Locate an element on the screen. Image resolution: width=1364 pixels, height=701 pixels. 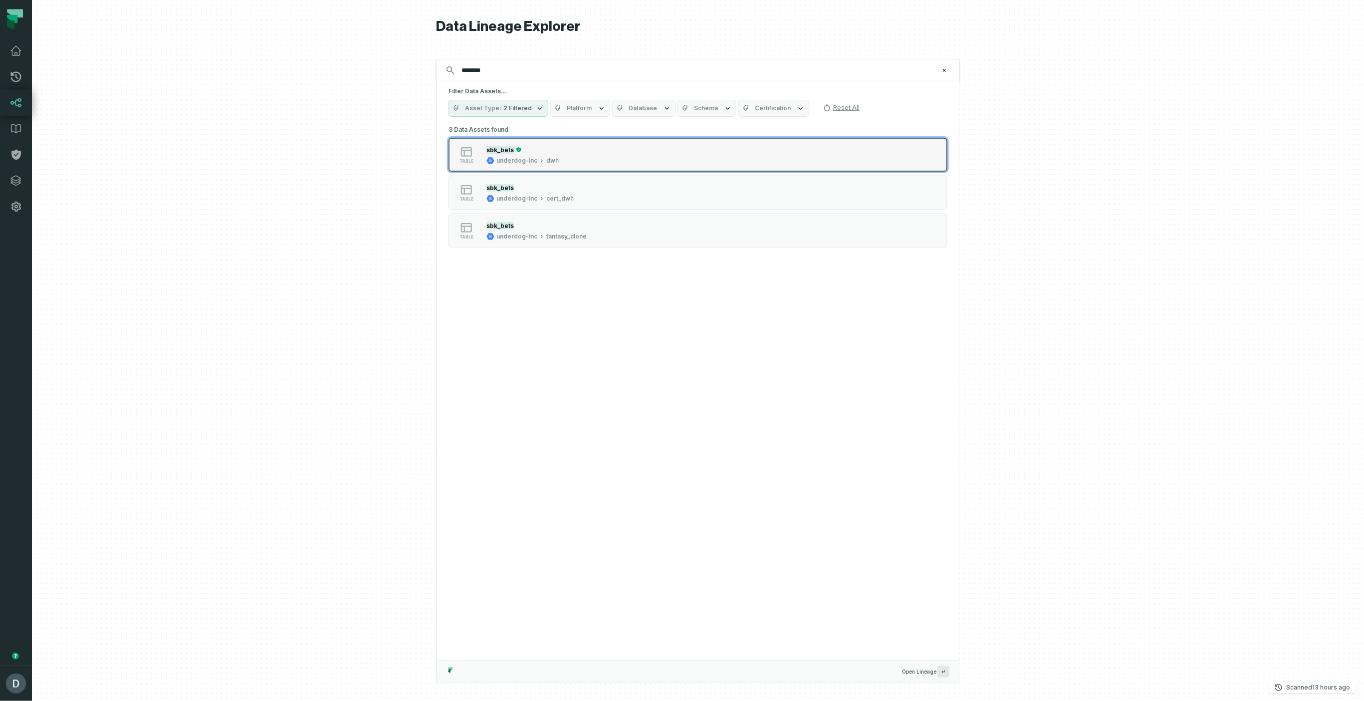
button: tableunderdog-incdwh is located at coordinates (698, 155).